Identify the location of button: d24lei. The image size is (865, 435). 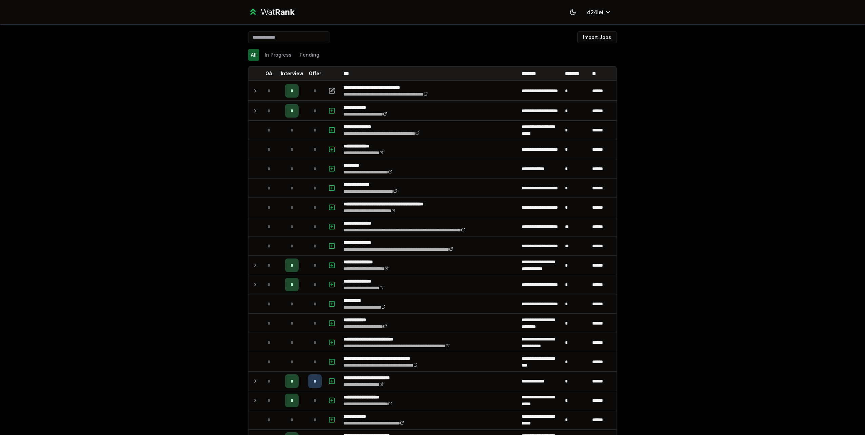
(599, 12).